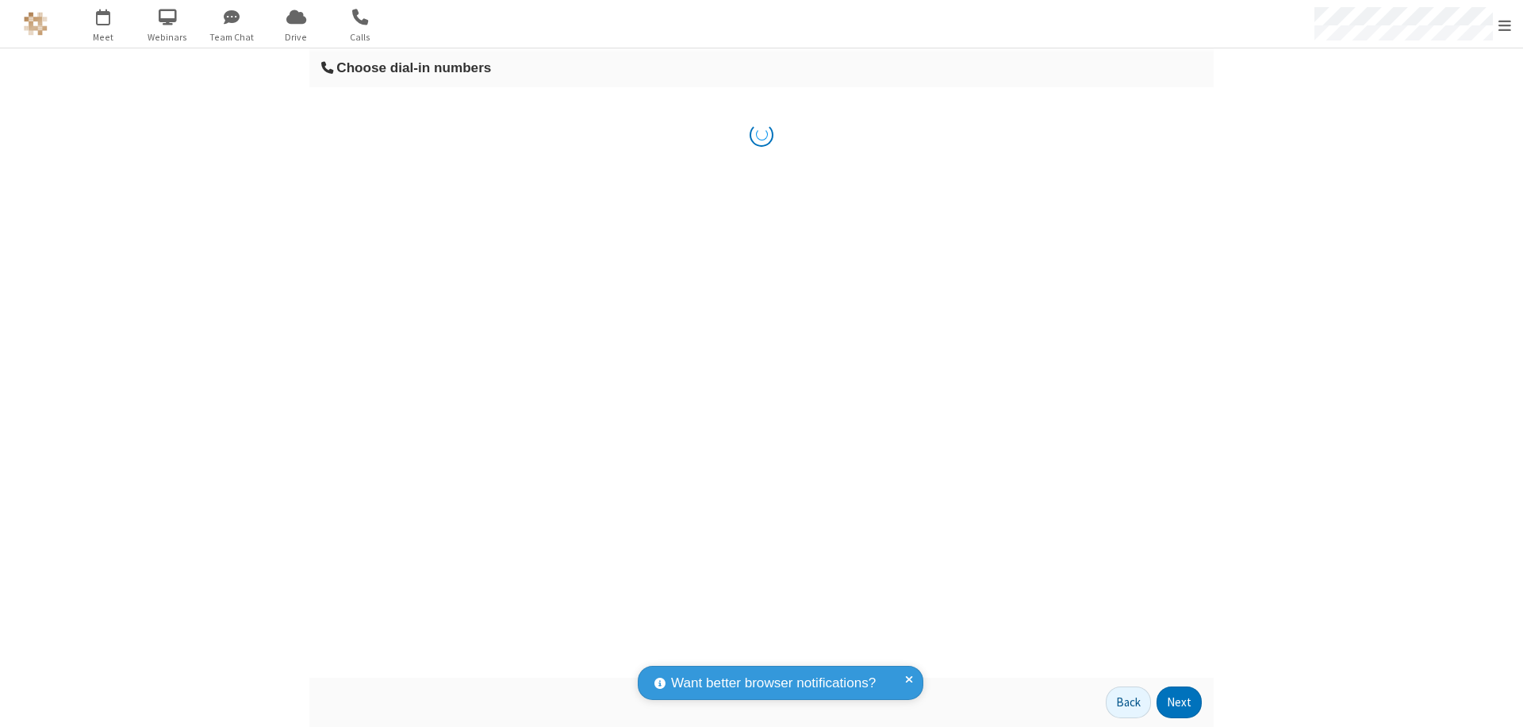 This screenshot has height=727, width=1523. I want to click on span: Drive, so click(296, 37).